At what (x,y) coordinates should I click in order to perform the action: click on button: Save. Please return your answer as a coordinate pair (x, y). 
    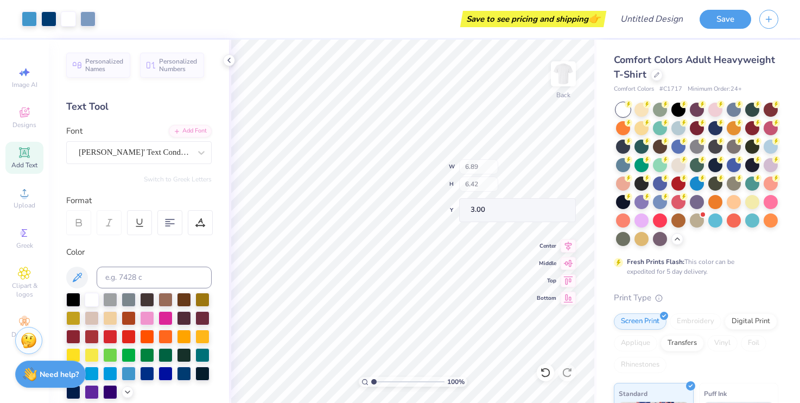
    Looking at the image, I should click on (725, 19).